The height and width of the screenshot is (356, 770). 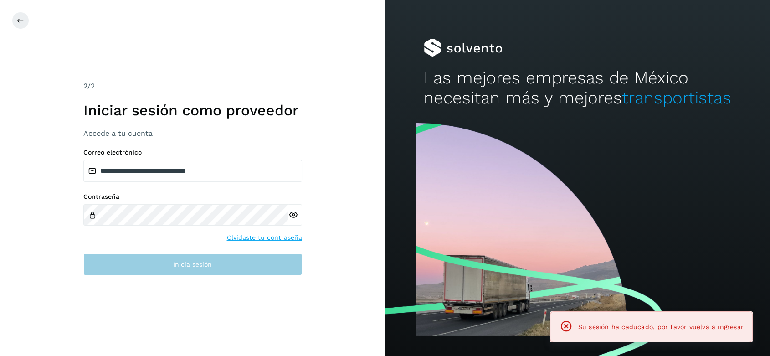 What do you see at coordinates (193, 264) in the screenshot?
I see `button: Inicia sesión` at bounding box center [193, 264].